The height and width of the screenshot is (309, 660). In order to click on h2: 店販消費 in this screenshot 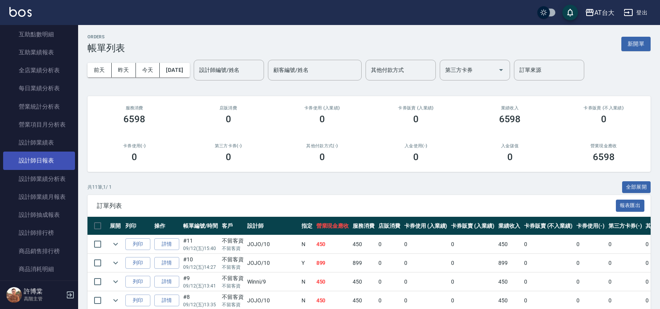, I will do `click(228, 108)`.